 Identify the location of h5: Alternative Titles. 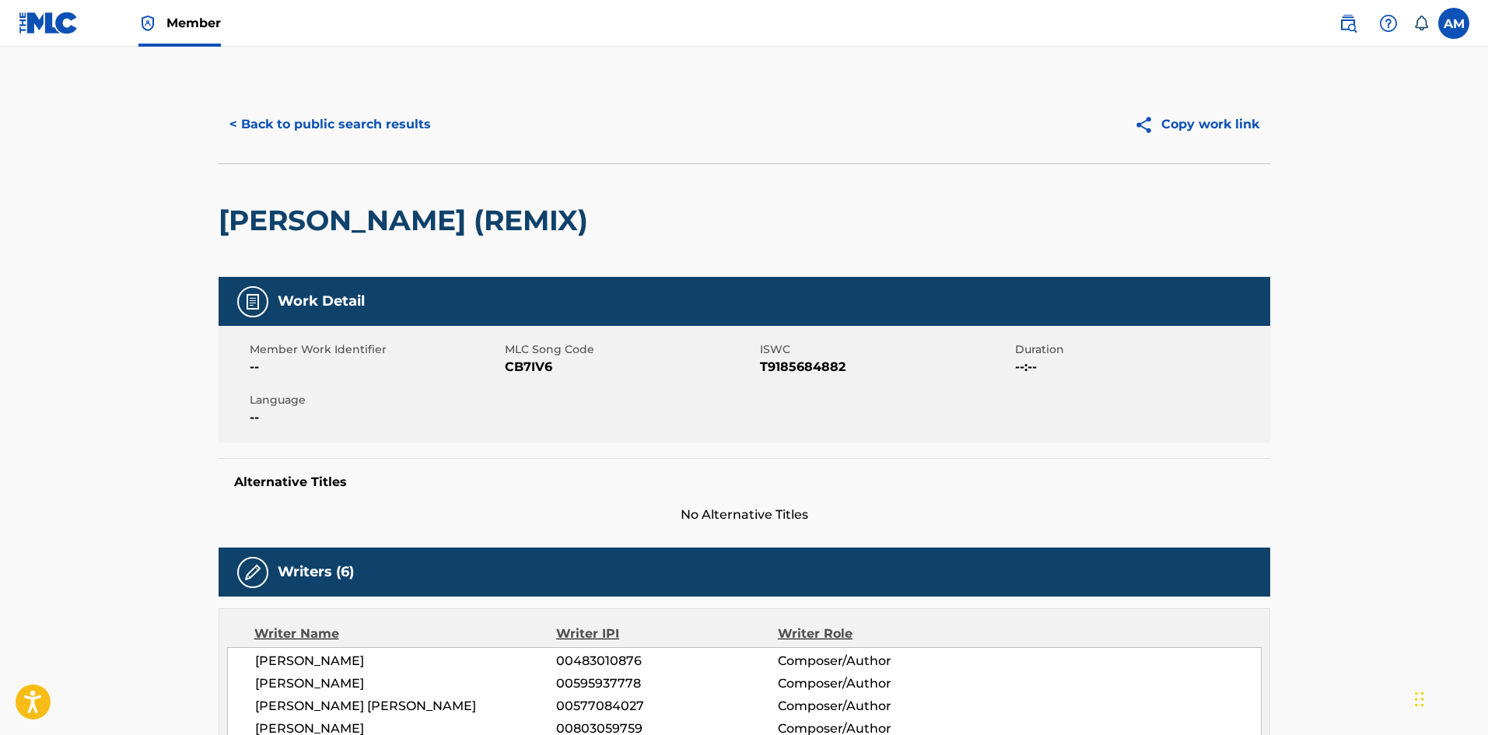
(745, 482).